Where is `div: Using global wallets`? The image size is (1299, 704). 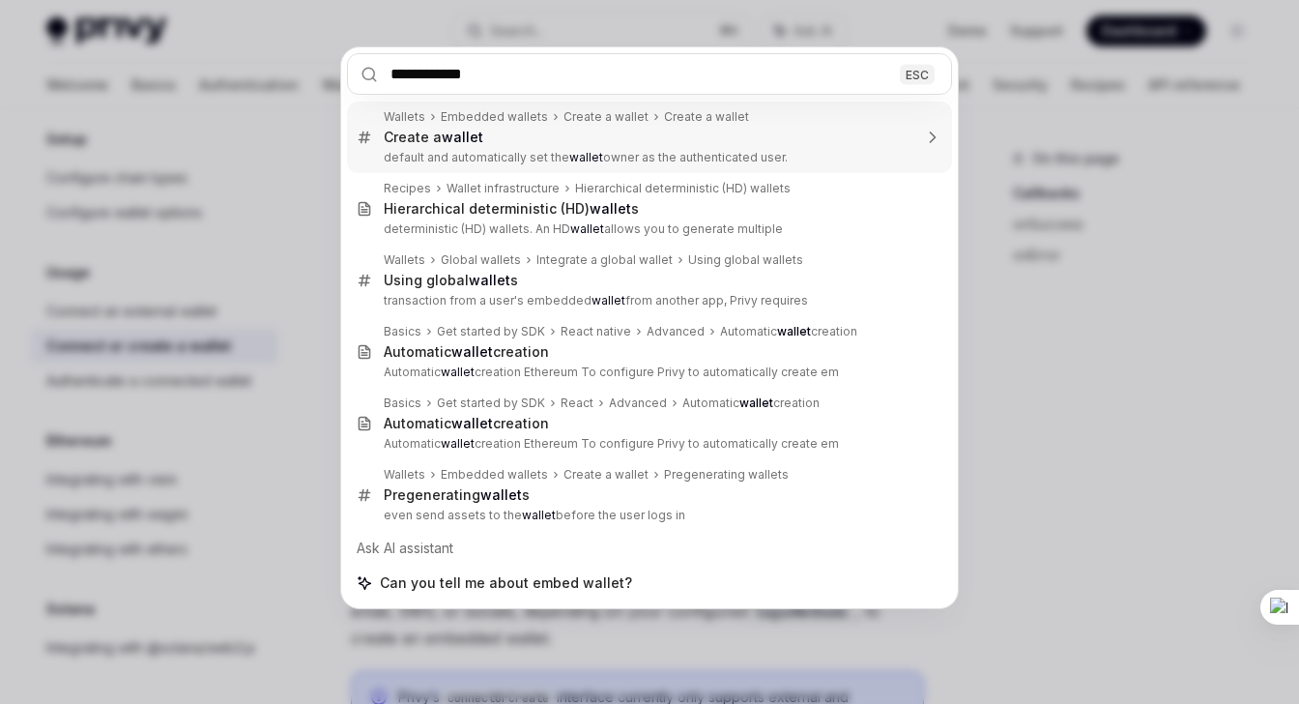 div: Using global wallets is located at coordinates (745, 260).